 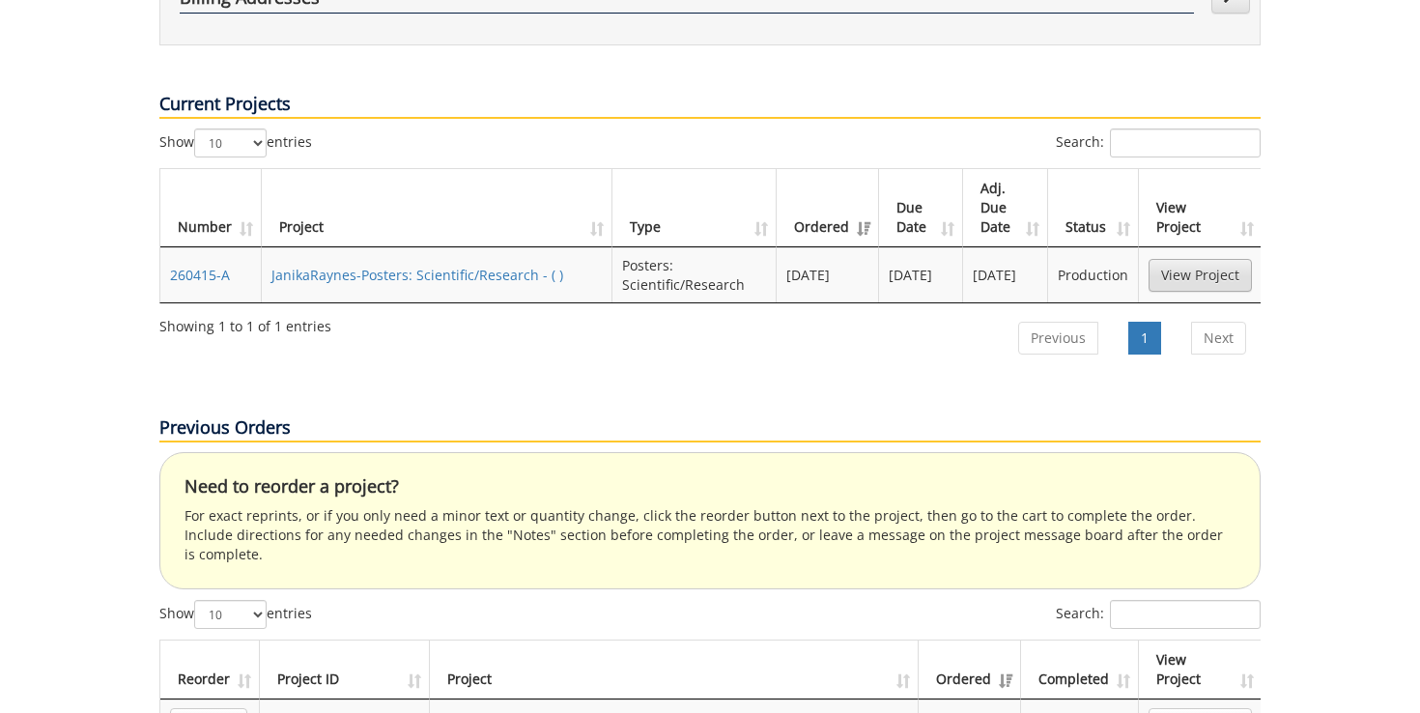 I want to click on th: Status: activate to sort column ascending, so click(x=1093, y=208).